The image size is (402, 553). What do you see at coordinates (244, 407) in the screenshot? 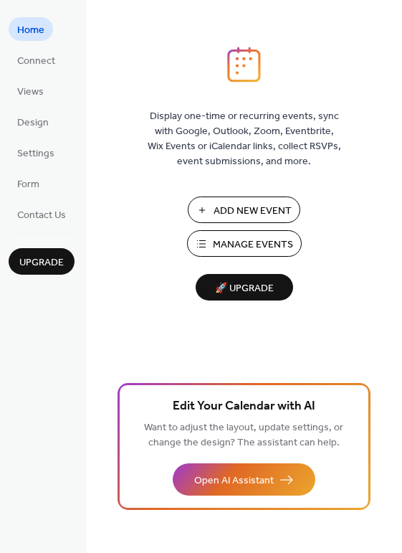
I see `span: Edit Your Calendar with AI` at bounding box center [244, 407].